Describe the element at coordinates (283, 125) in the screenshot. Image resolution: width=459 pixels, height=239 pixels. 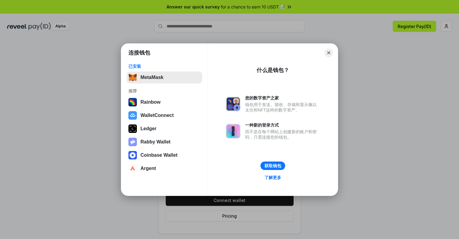
I see `div: 一种新的登录方式` at that location.